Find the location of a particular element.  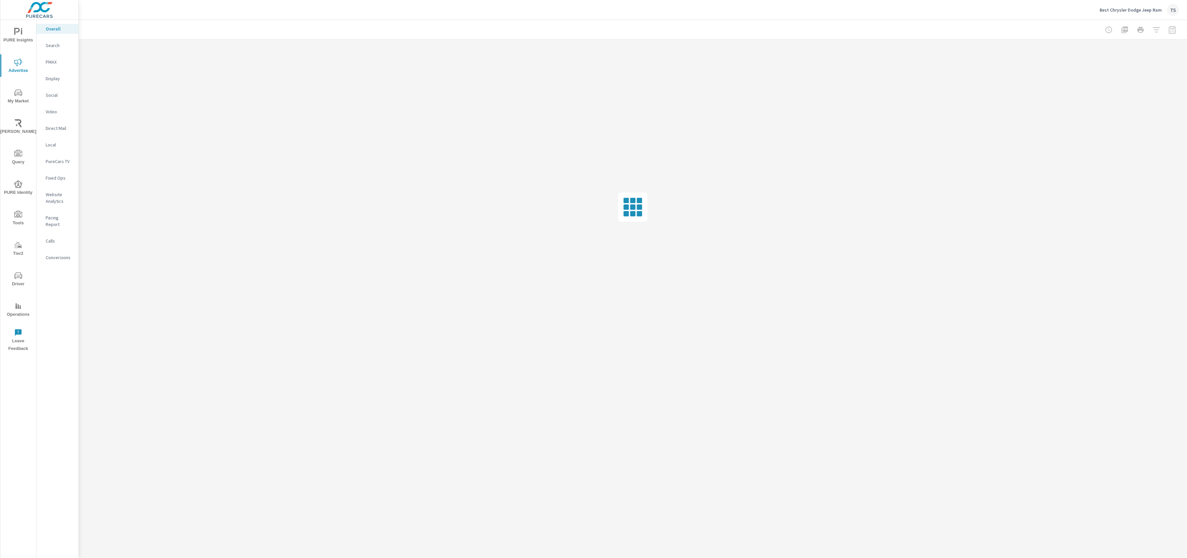

span: Advertise is located at coordinates (18, 66).